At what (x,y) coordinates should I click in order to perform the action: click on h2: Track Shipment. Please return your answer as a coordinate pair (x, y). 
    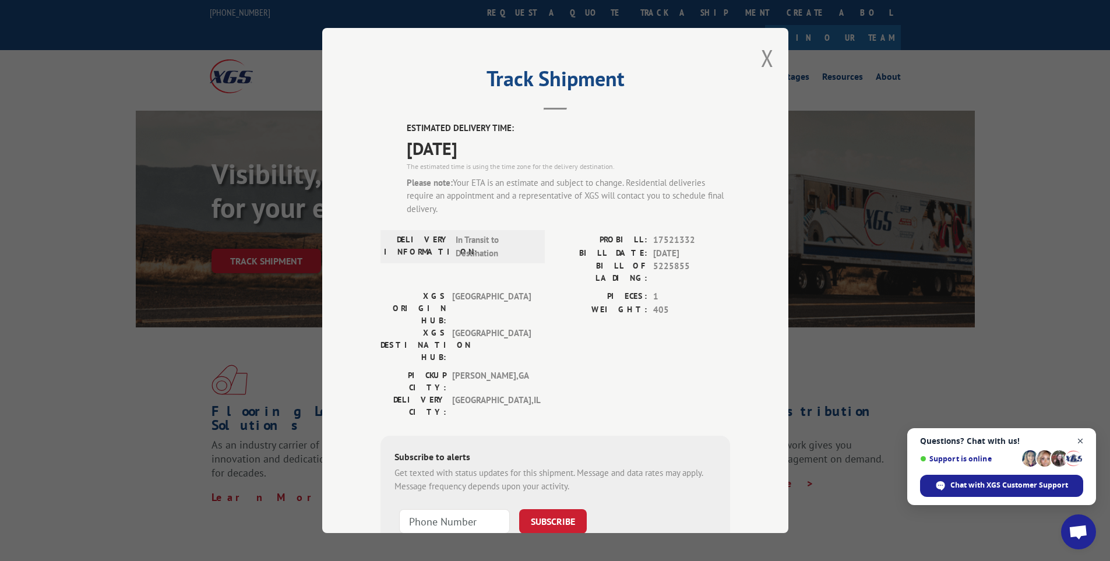
    Looking at the image, I should click on (555, 82).